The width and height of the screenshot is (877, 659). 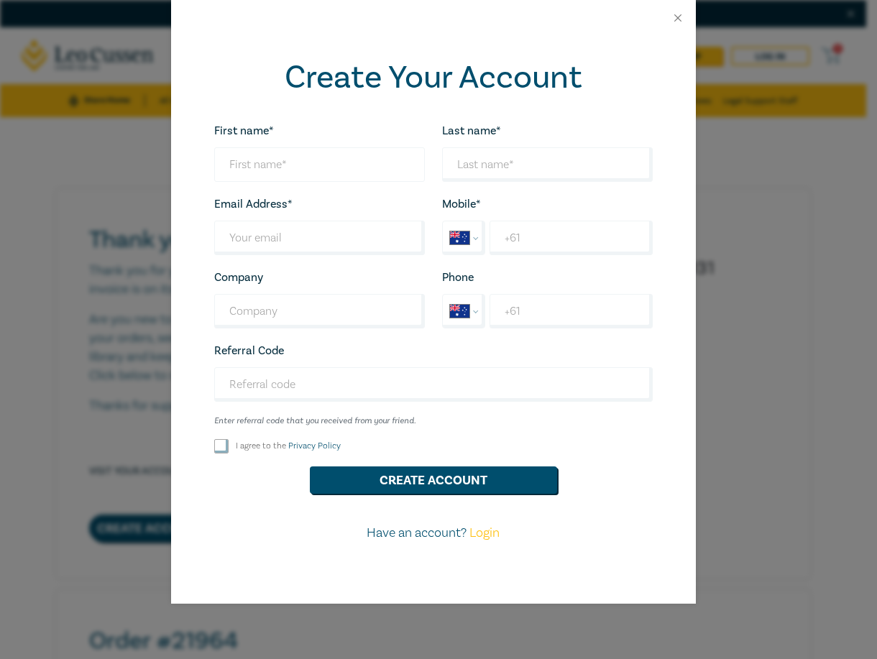 What do you see at coordinates (472, 131) in the screenshot?
I see `label: Last name*` at bounding box center [472, 131].